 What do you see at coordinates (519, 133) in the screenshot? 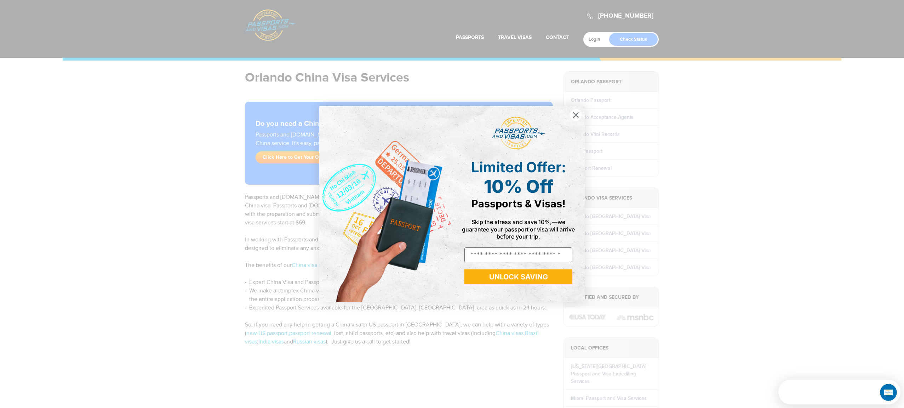
I see `img: passports and visas` at bounding box center [519, 133].